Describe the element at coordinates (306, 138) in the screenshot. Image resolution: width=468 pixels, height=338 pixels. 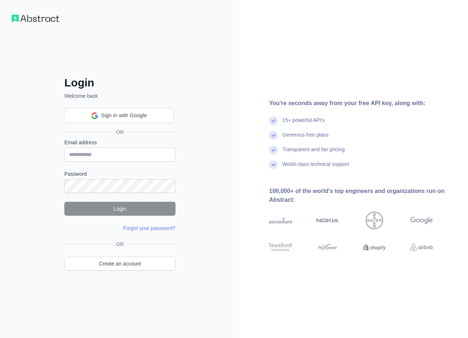
I see `div: Generous free plans` at that location.